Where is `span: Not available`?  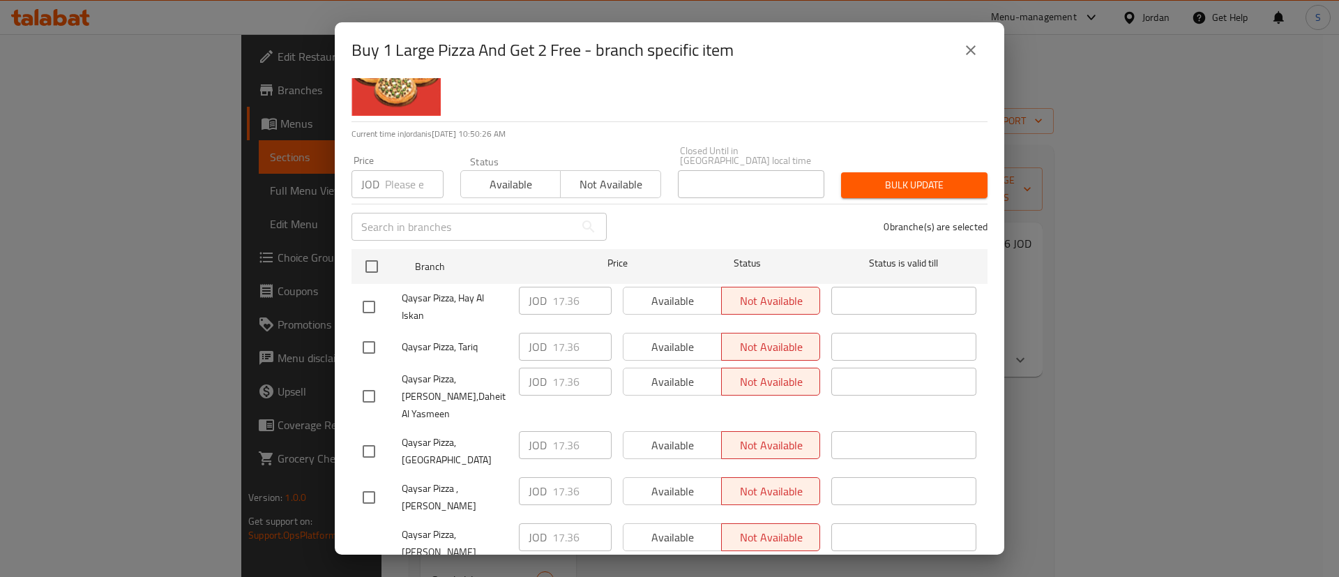 span: Not available is located at coordinates (610, 184).